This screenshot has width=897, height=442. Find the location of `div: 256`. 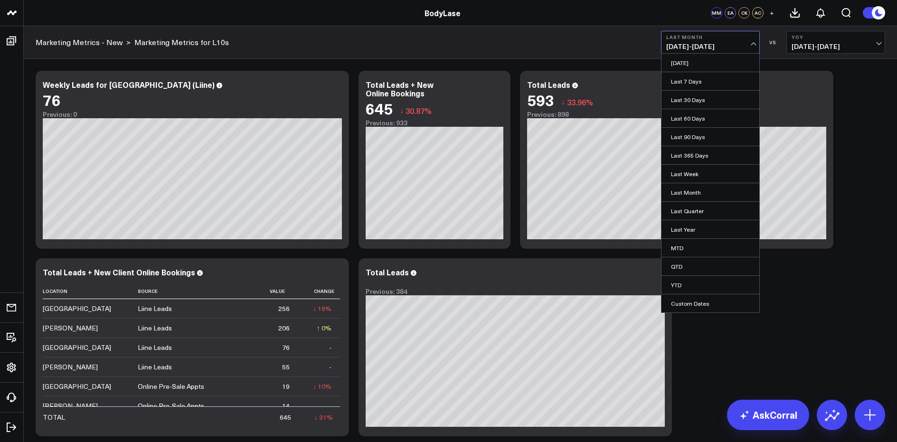

div: 256 is located at coordinates (284, 309).